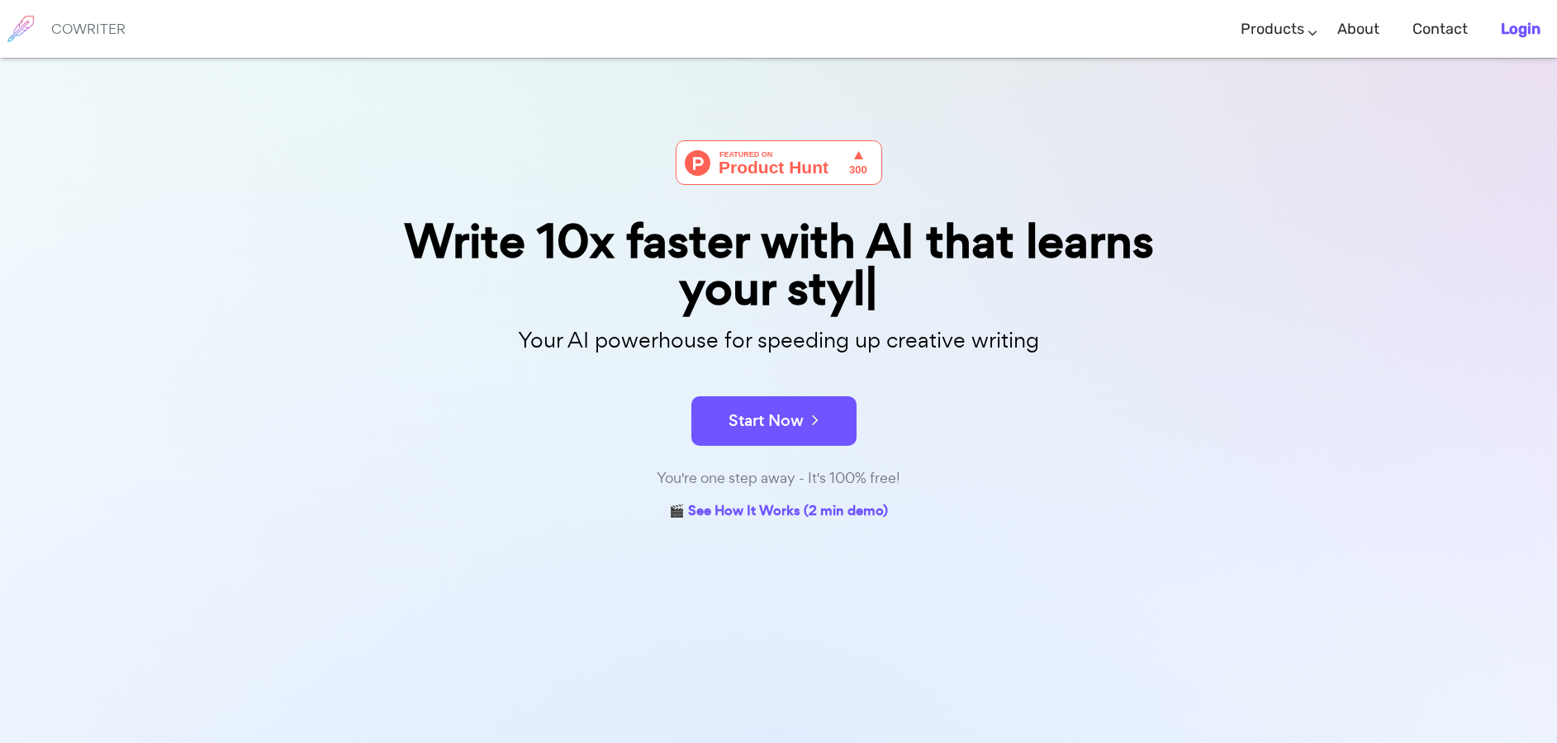  What do you see at coordinates (1440, 29) in the screenshot?
I see `a: Contact` at bounding box center [1440, 29].